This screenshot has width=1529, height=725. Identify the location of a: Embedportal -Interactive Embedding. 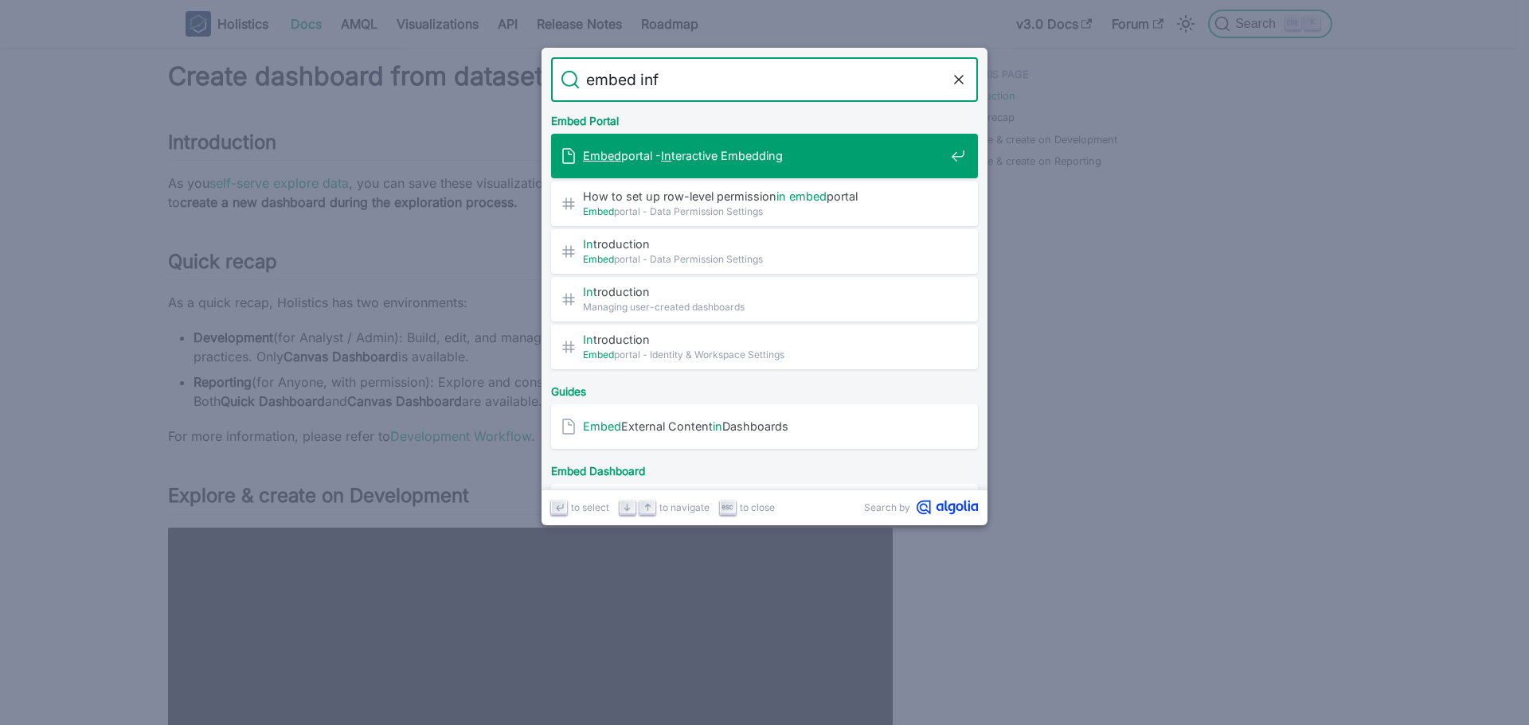
(764, 156).